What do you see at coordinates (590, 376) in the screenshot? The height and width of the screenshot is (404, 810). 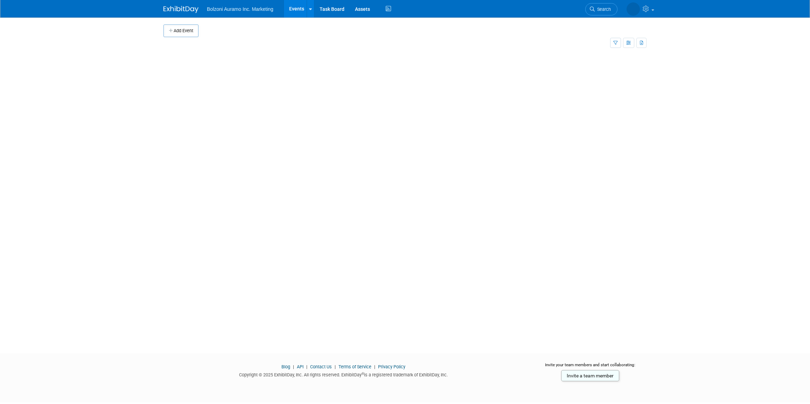 I see `a: Invite a team member` at bounding box center [590, 376].